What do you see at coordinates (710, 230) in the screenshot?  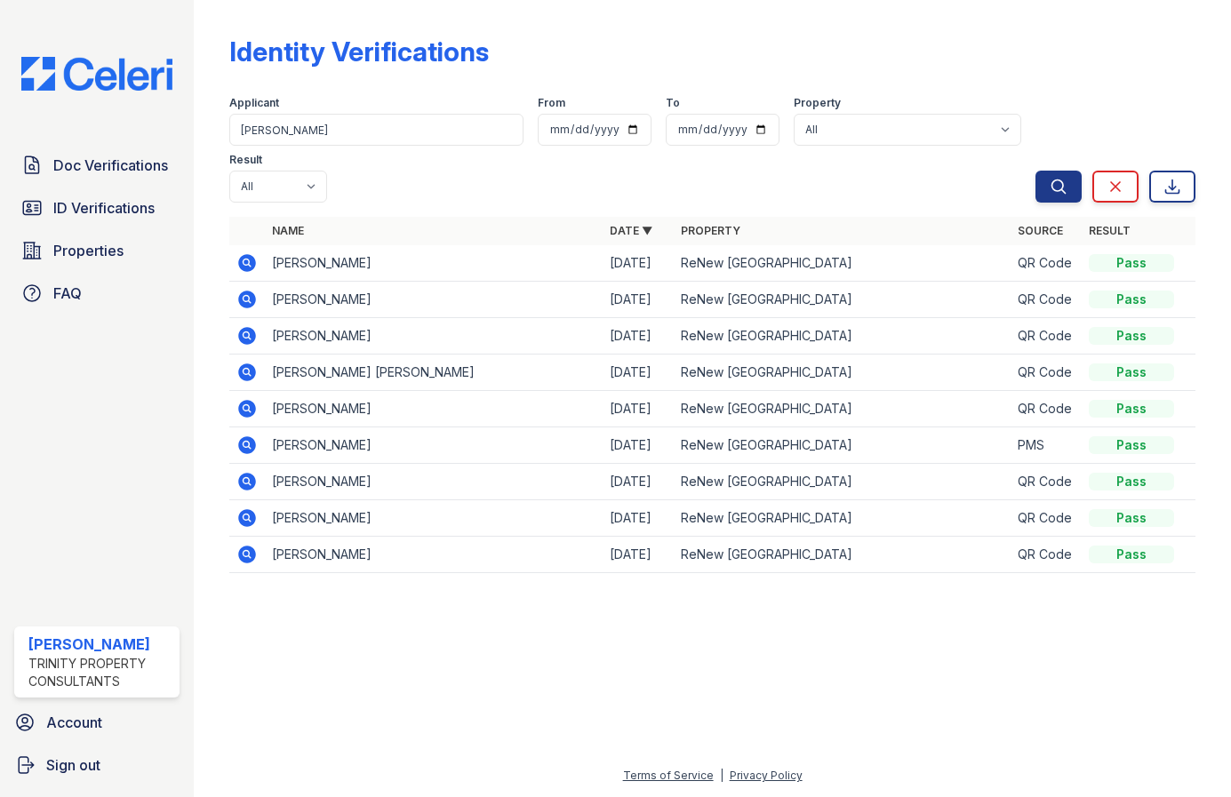 I see `a: Property` at bounding box center [710, 230].